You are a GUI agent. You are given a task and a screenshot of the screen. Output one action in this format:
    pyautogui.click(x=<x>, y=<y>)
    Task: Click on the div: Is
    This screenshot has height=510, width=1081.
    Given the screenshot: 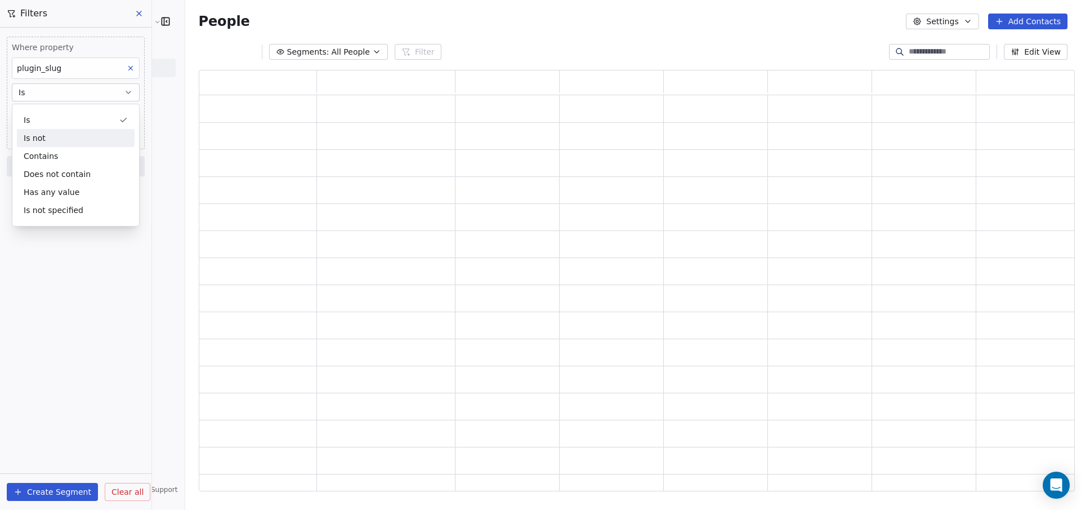 What is the action you would take?
    pyautogui.click(x=75, y=120)
    